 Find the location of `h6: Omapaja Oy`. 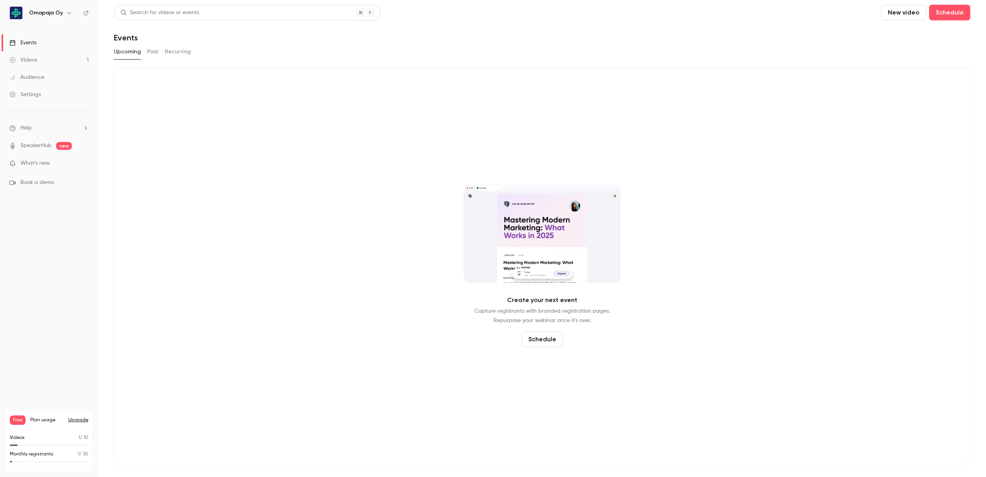

h6: Omapaja Oy is located at coordinates (46, 13).